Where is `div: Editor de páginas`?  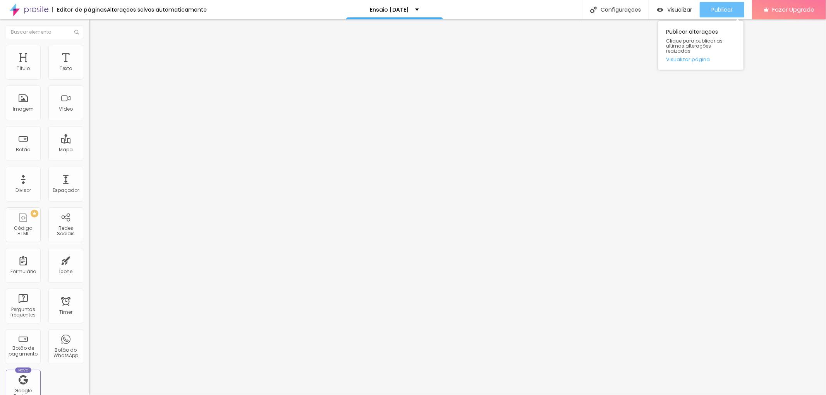 div: Editor de páginas is located at coordinates (79, 10).